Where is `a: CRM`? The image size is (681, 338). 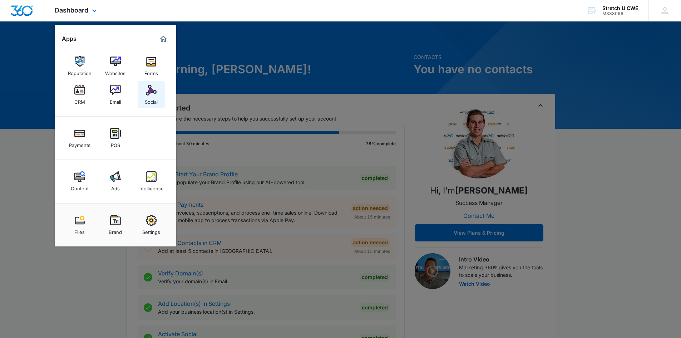
a: CRM is located at coordinates (80, 95).